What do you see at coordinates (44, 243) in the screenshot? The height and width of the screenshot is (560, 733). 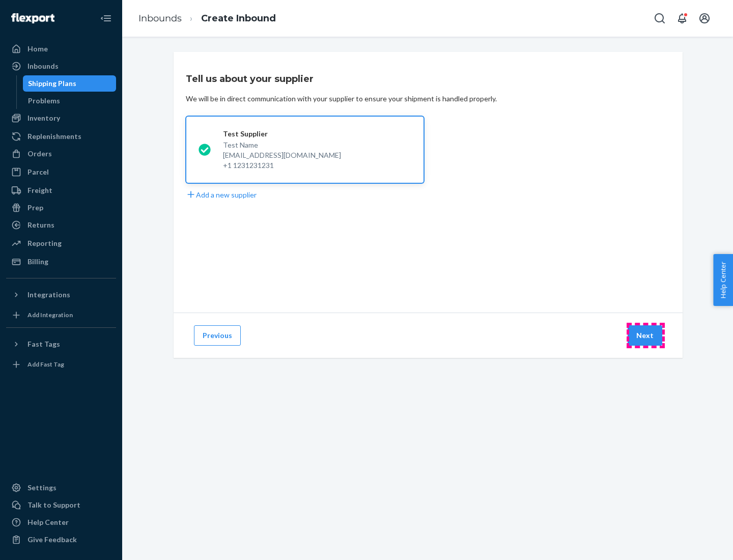 I see `div: Reporting` at bounding box center [44, 243].